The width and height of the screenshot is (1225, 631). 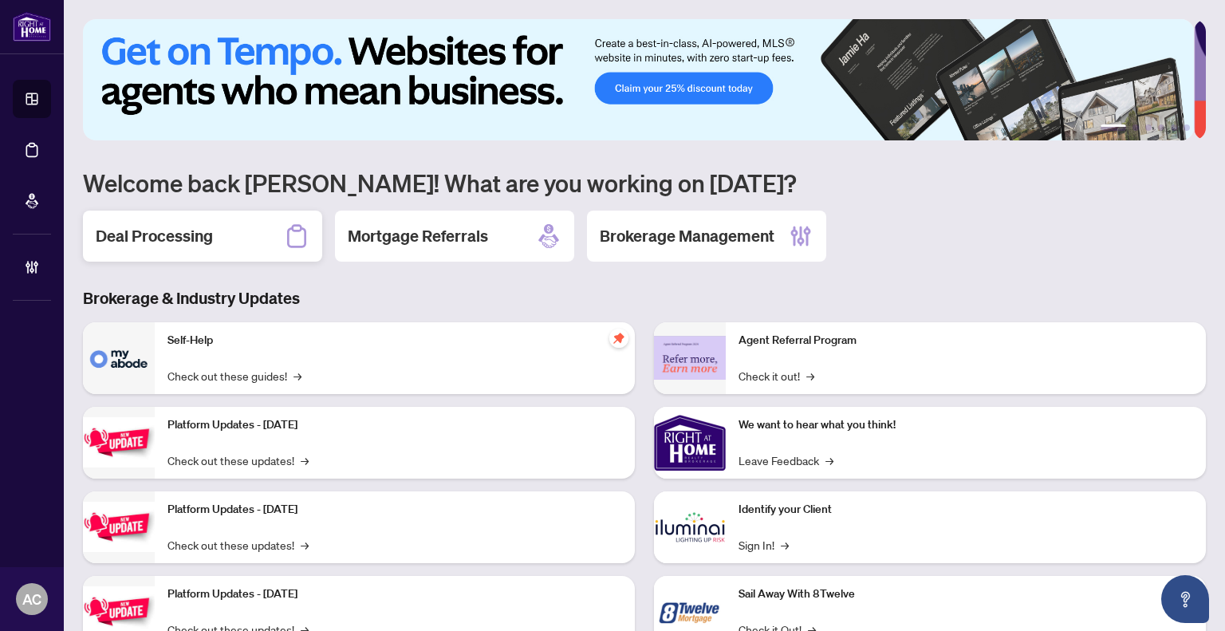 I want to click on img: Identify your Client, so click(x=690, y=527).